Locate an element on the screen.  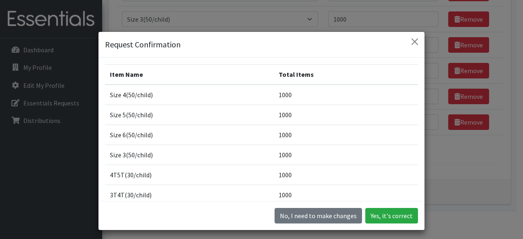
button: Close is located at coordinates (415, 42).